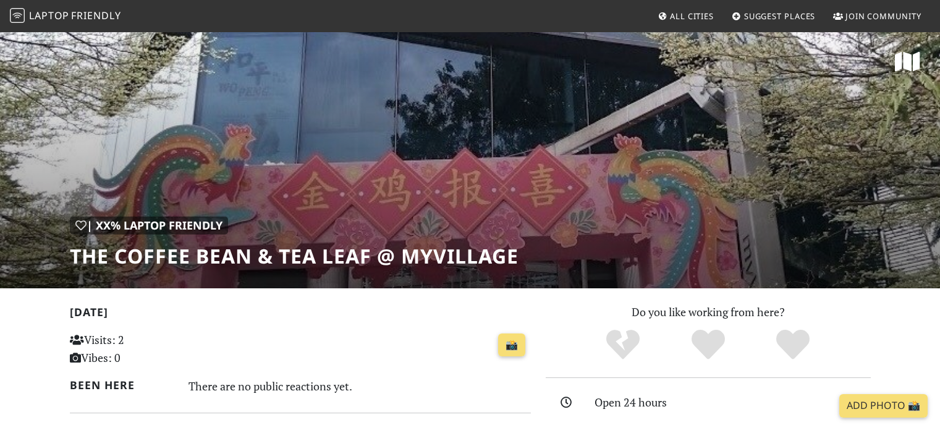  What do you see at coordinates (736, 402) in the screenshot?
I see `div: Open 24 hours` at bounding box center [736, 402].